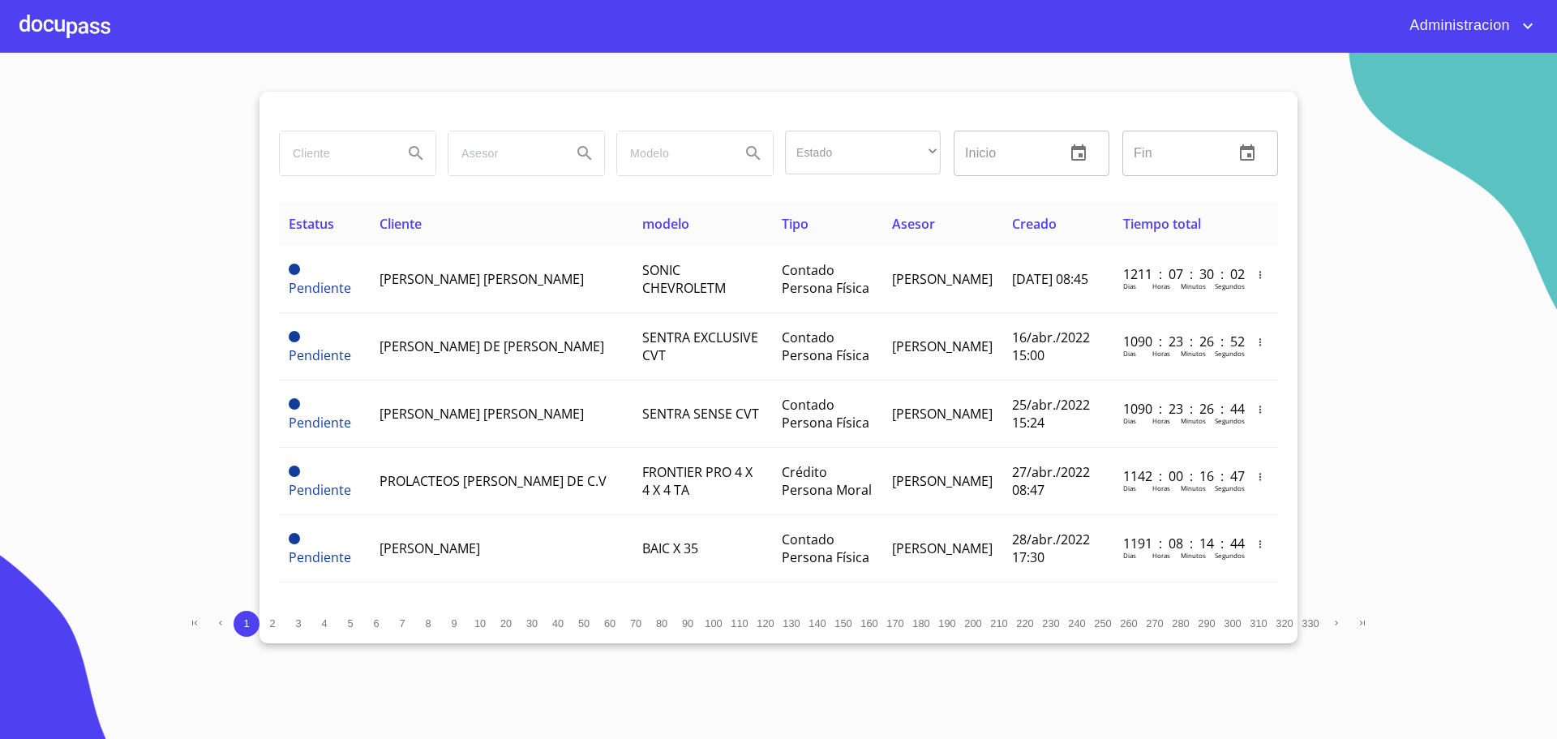 This screenshot has width=1557, height=739. I want to click on button: 280, so click(1181, 624).